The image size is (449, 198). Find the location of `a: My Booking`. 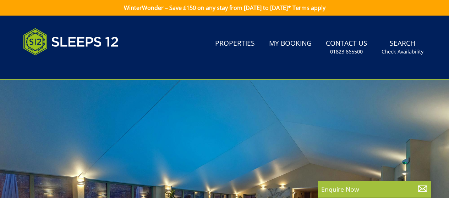

a: My Booking is located at coordinates (290, 44).